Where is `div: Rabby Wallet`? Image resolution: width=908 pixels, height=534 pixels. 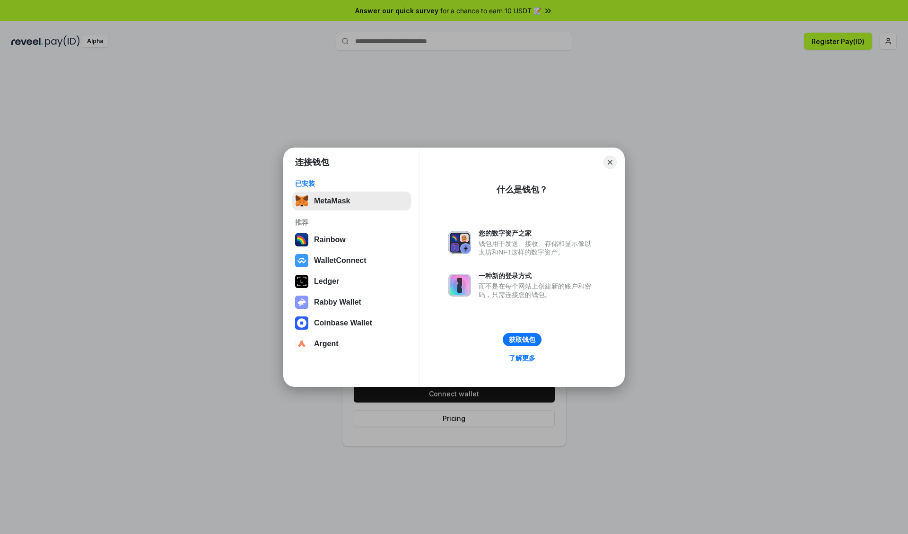 div: Rabby Wallet is located at coordinates (338, 302).